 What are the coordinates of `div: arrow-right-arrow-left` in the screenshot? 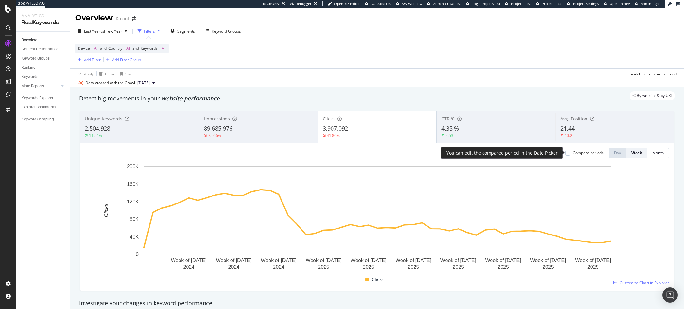 It's located at (134, 19).